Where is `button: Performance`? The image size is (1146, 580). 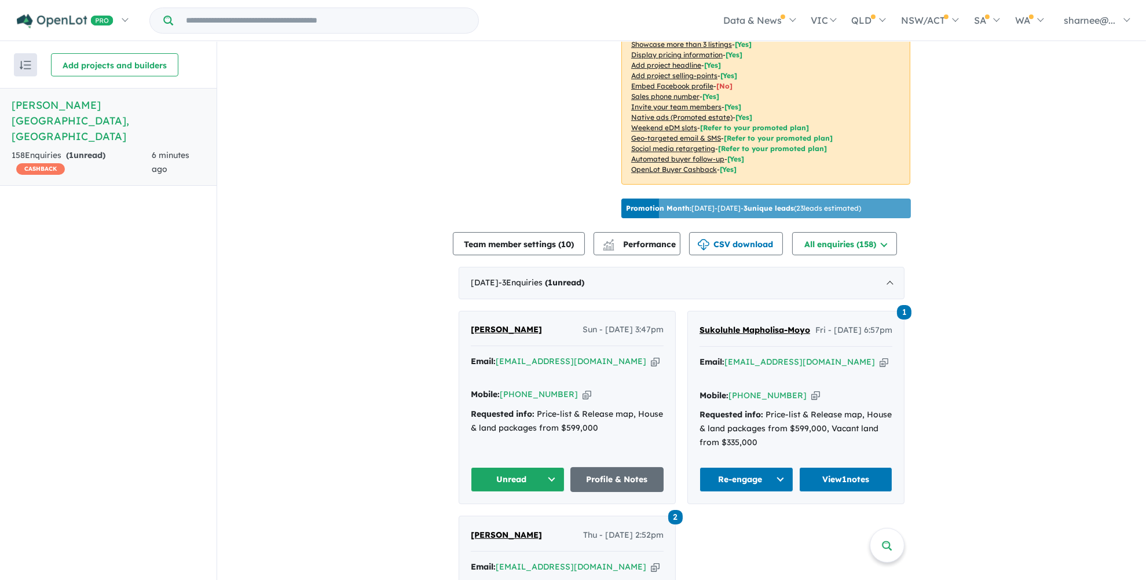 button: Performance is located at coordinates (637, 244).